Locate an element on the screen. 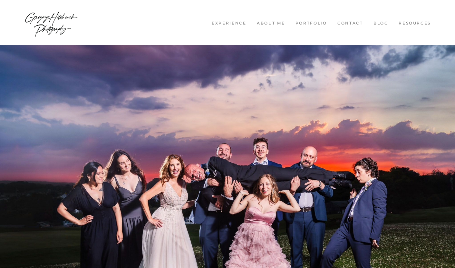 The height and width of the screenshot is (268, 455). img: Wedding Photographer Boston - Gregory Hitchcock Photography is located at coordinates (51, 23).